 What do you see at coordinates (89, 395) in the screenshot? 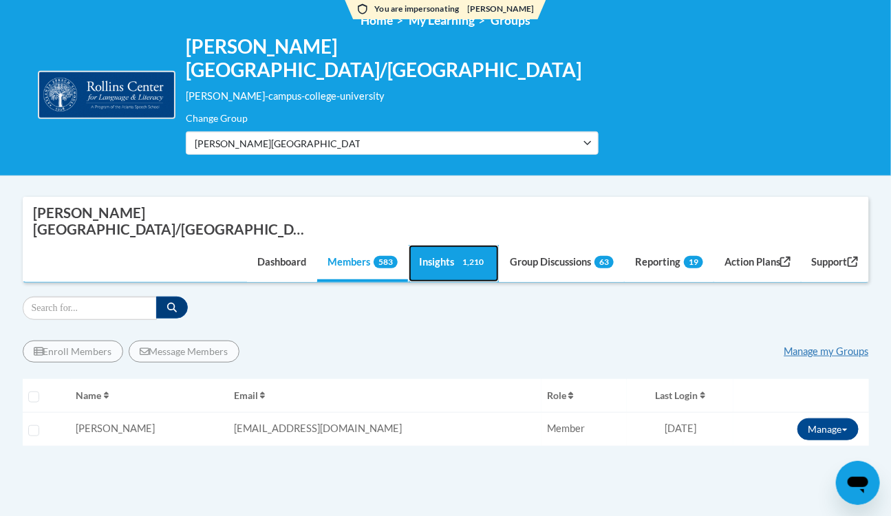
I see `span: Name` at bounding box center [89, 395].